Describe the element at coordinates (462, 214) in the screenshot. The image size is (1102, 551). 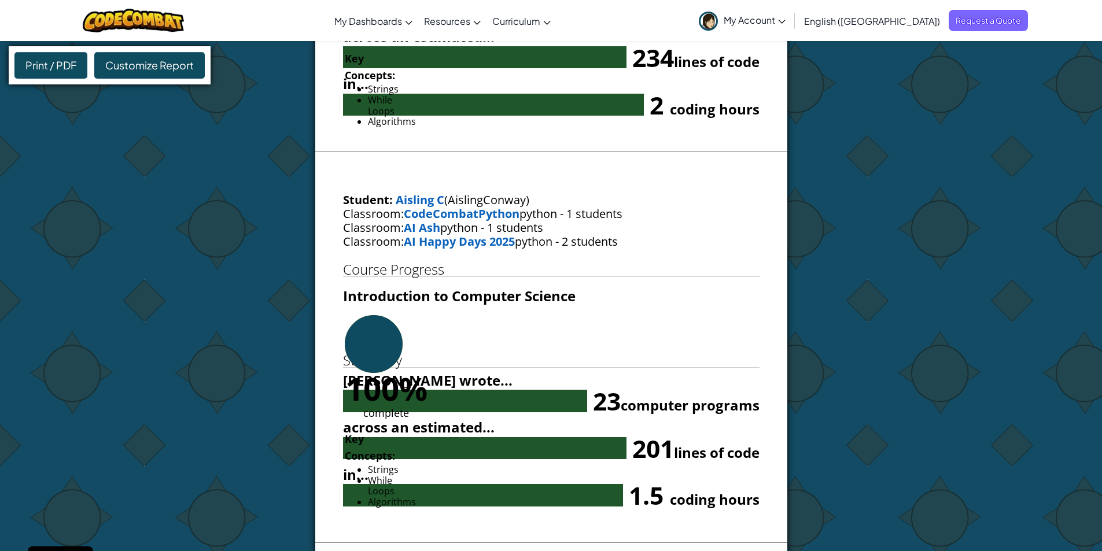
I see `b: CodeCombatPython` at that location.